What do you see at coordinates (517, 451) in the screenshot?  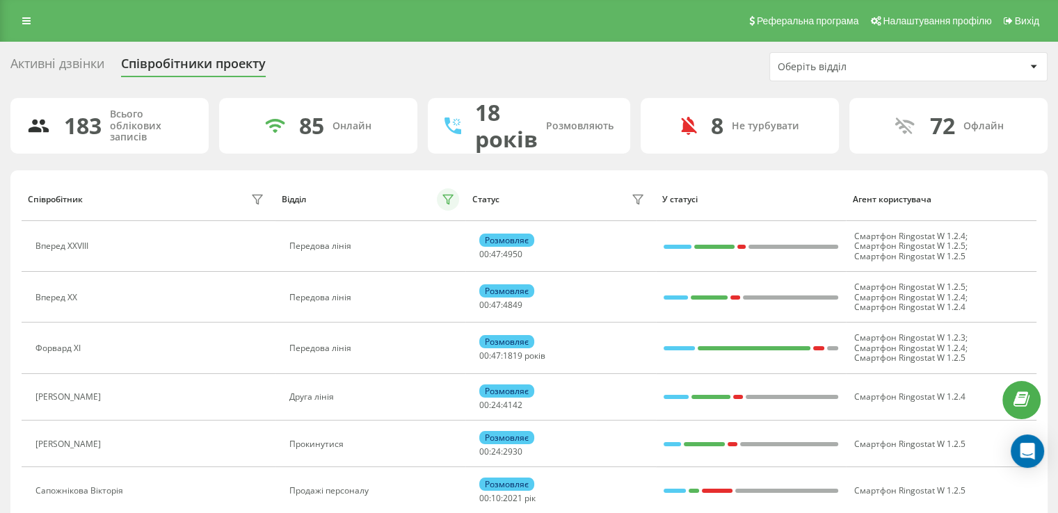 I see `font: 30` at bounding box center [517, 451].